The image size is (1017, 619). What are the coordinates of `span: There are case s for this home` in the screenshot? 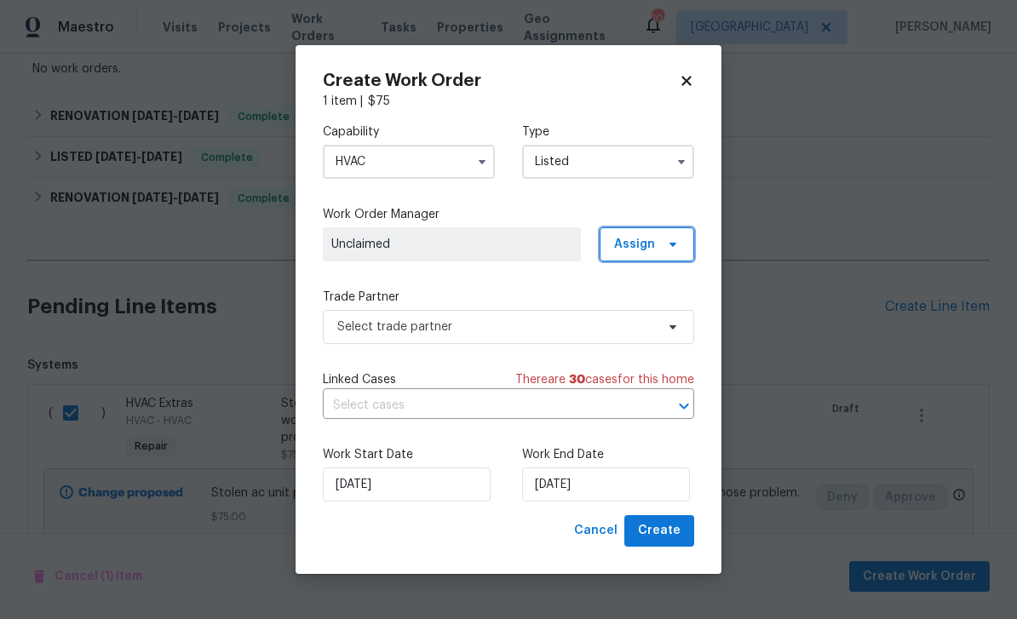 It's located at (605, 380).